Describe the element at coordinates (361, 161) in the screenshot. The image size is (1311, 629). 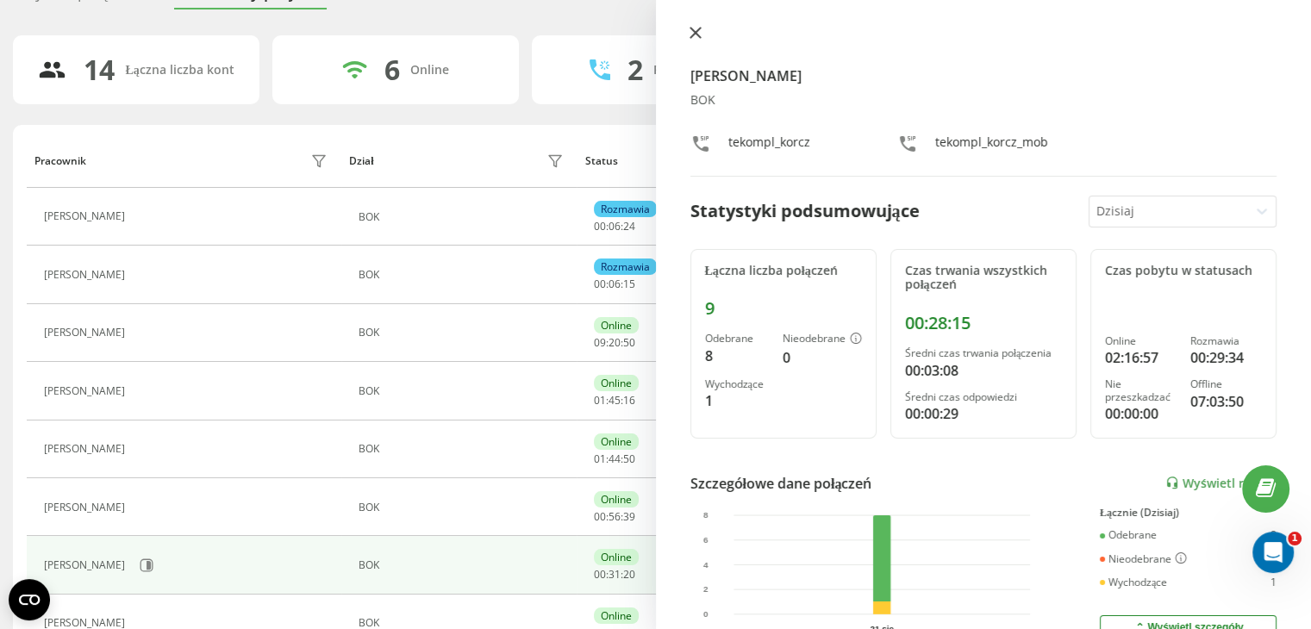
I see `div: Dział` at that location.